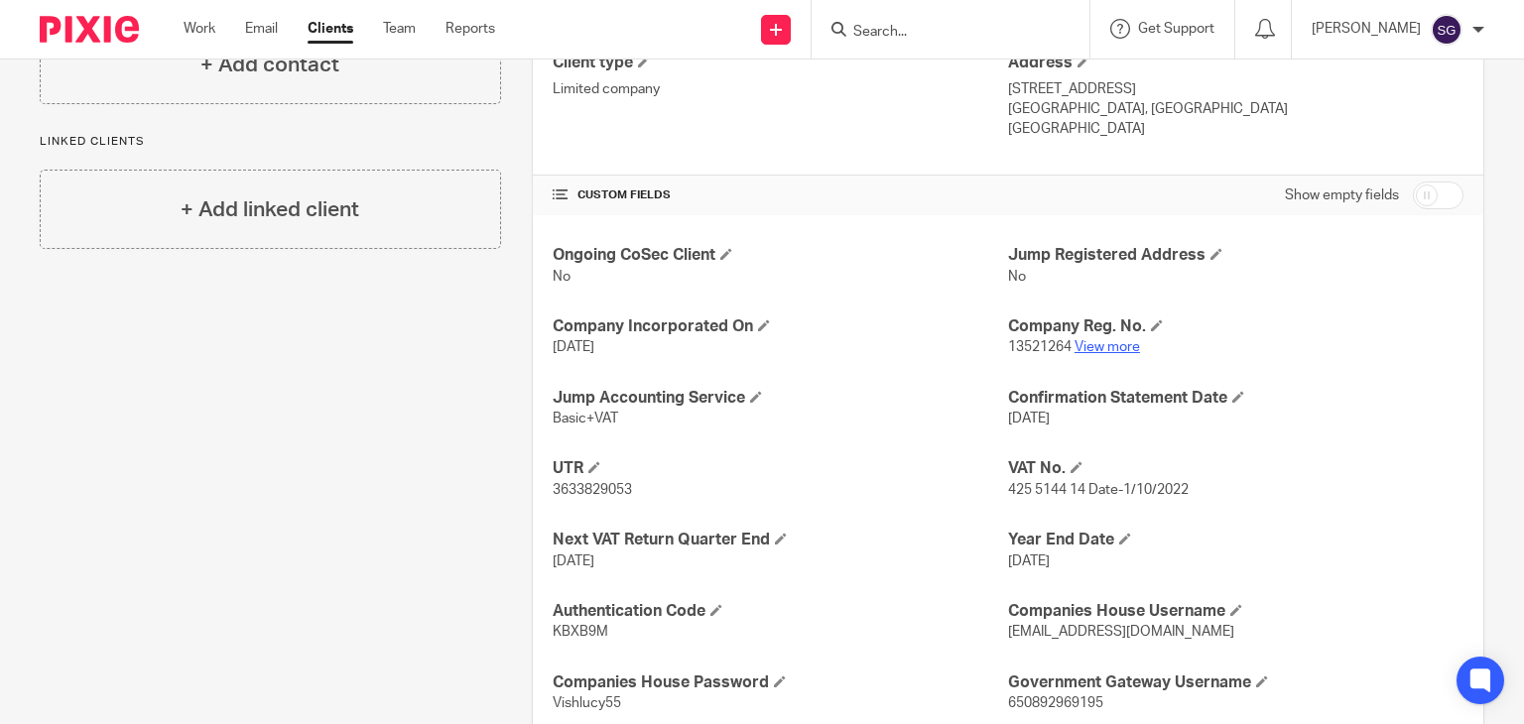  Describe the element at coordinates (586, 703) in the screenshot. I see `span: Vishlucy55` at that location.